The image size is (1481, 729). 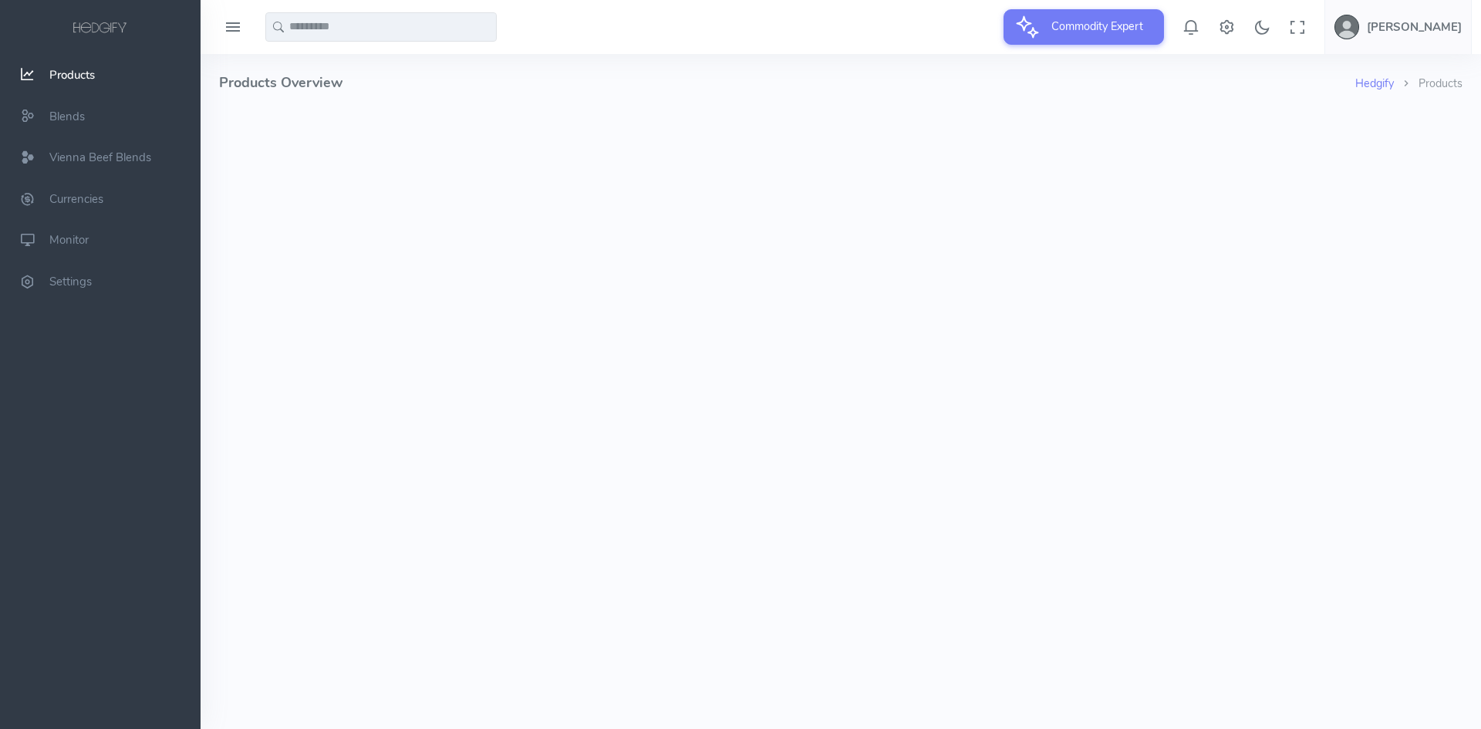 What do you see at coordinates (1083, 26) in the screenshot?
I see `a: Commodity Expert` at bounding box center [1083, 26].